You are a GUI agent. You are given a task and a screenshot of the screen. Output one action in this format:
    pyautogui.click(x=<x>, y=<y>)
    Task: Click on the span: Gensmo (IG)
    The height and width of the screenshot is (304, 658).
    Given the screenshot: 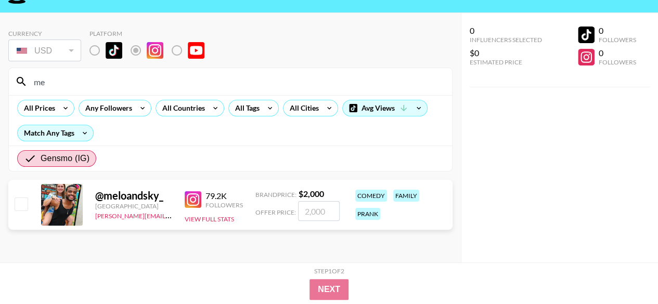 What is the action you would take?
    pyautogui.click(x=65, y=159)
    